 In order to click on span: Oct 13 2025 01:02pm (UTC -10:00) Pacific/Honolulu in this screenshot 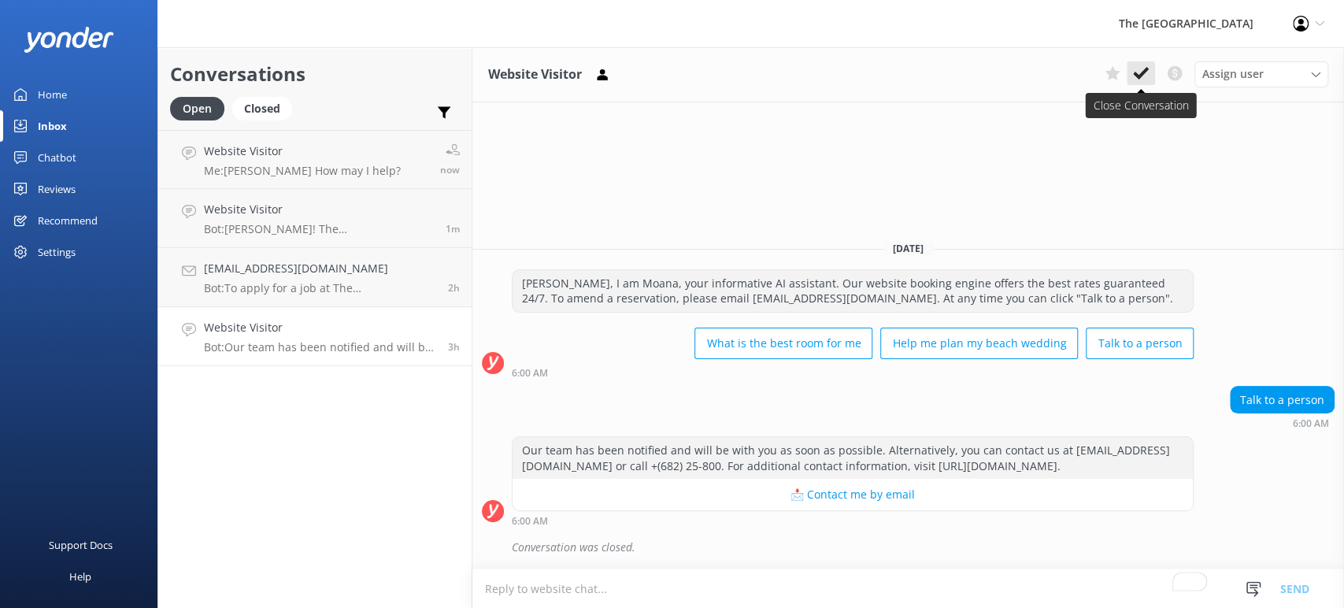, I will do `click(454, 287)`.